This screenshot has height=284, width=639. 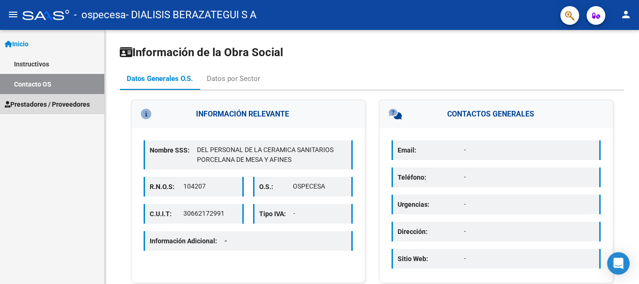 I want to click on div: Datos por Sector, so click(x=233, y=79).